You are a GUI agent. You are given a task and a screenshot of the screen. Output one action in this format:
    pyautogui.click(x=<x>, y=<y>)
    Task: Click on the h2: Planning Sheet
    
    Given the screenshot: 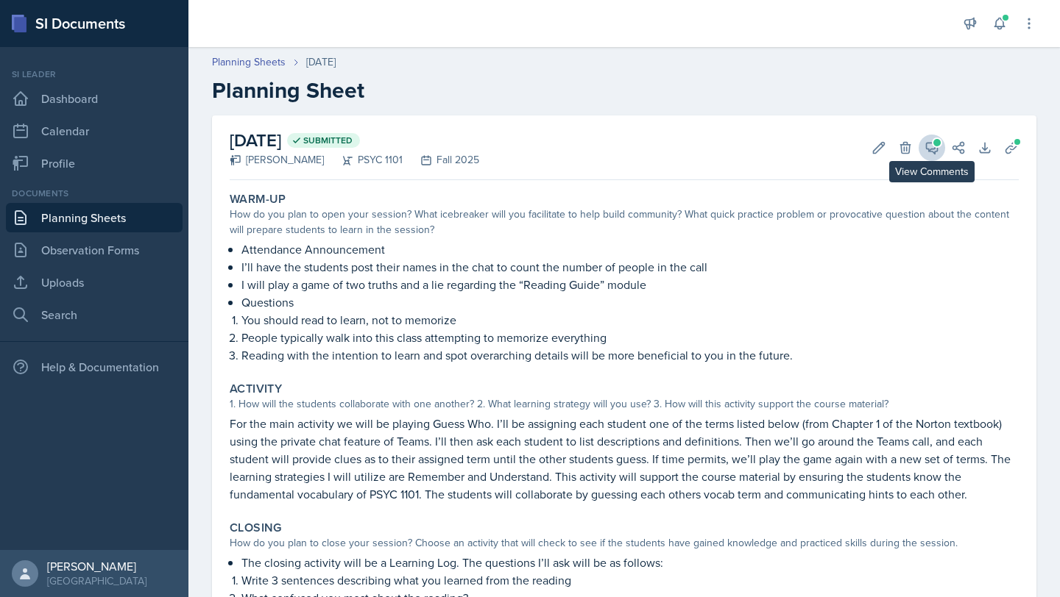 What is the action you would take?
    pyautogui.click(x=624, y=91)
    